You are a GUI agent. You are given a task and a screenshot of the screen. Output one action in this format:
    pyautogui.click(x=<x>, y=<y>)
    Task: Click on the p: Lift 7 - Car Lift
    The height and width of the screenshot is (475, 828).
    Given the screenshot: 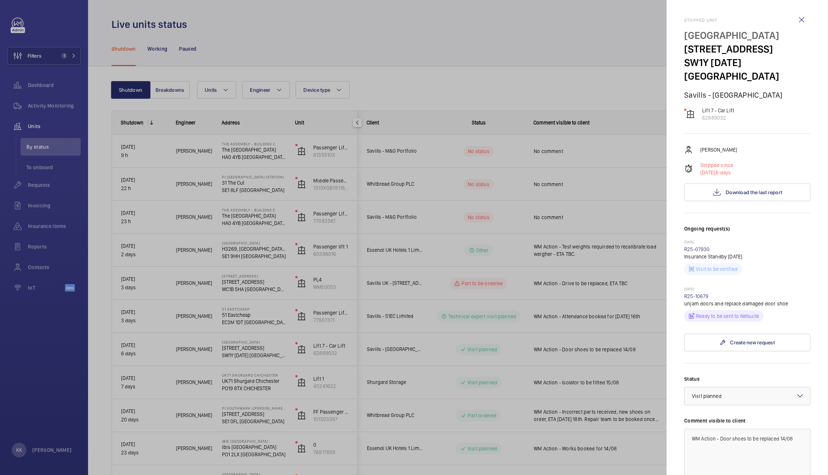 What is the action you would take?
    pyautogui.click(x=718, y=110)
    